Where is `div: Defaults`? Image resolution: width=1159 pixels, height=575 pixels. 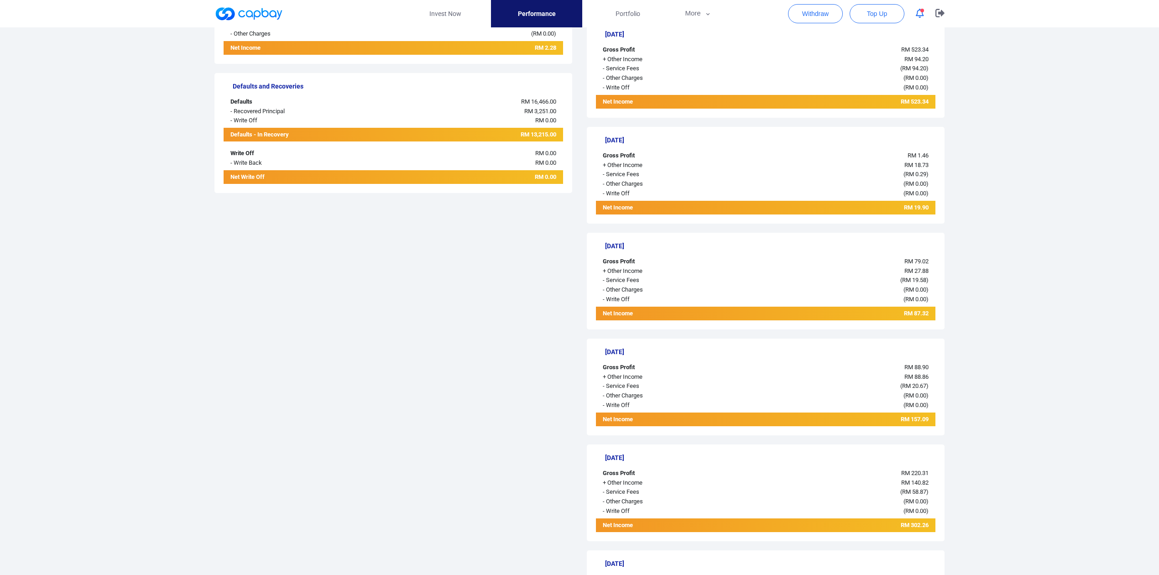 div: Defaults is located at coordinates (294, 102).